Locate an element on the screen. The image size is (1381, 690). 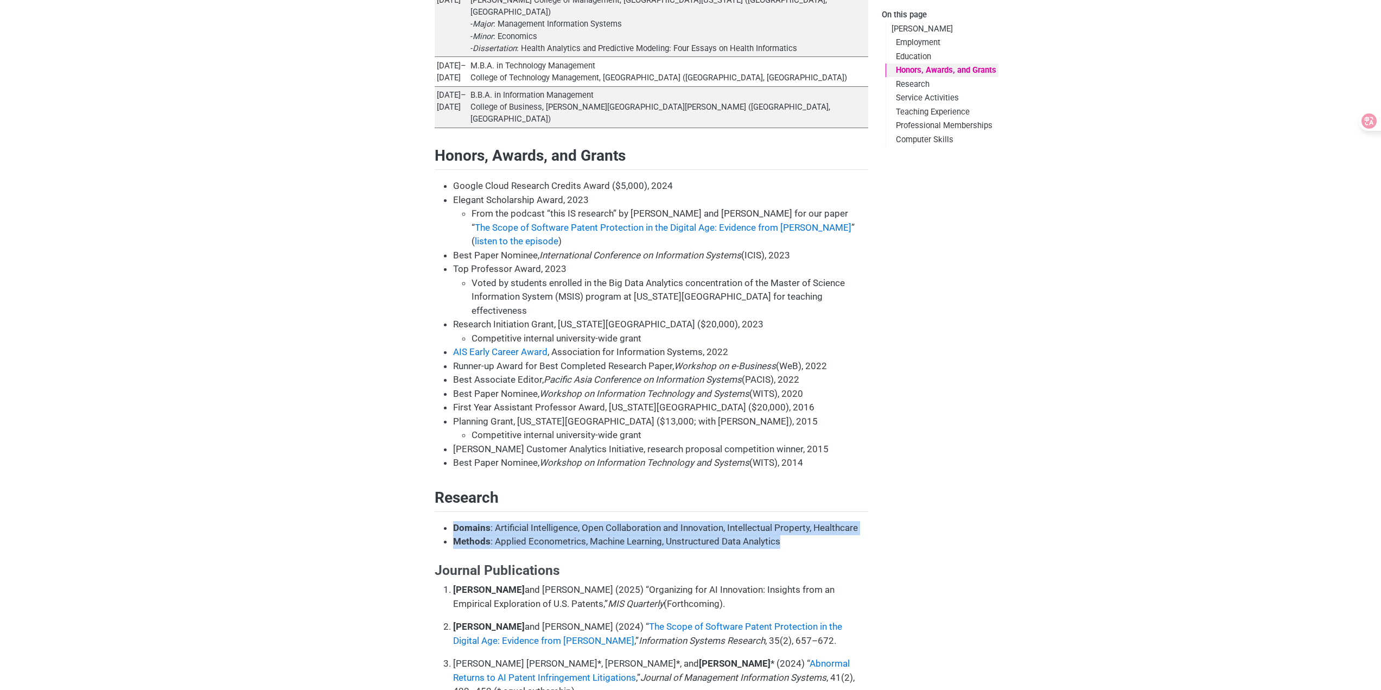
em: Dissertation is located at coordinates (494, 48).